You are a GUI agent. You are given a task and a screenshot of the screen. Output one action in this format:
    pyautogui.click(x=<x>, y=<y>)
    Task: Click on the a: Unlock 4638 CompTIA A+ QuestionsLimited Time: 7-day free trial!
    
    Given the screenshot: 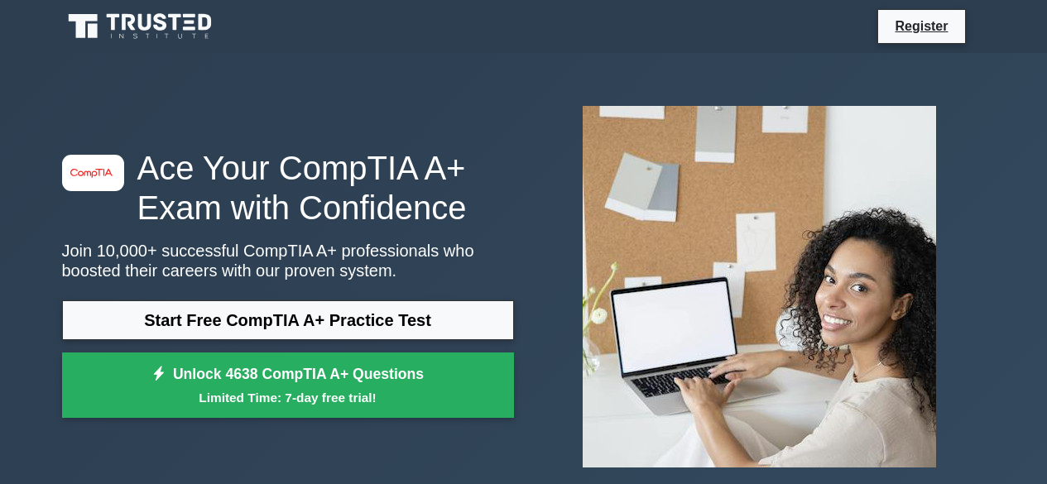 What is the action you would take?
    pyautogui.click(x=288, y=386)
    